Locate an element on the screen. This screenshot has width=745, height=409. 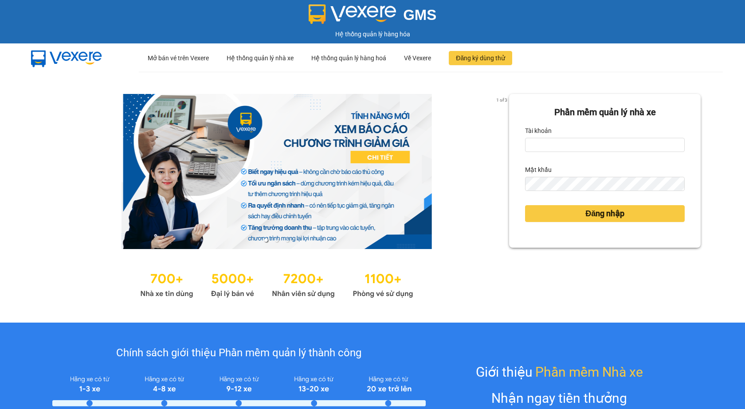
div: Giới thiệu is located at coordinates (559, 372).